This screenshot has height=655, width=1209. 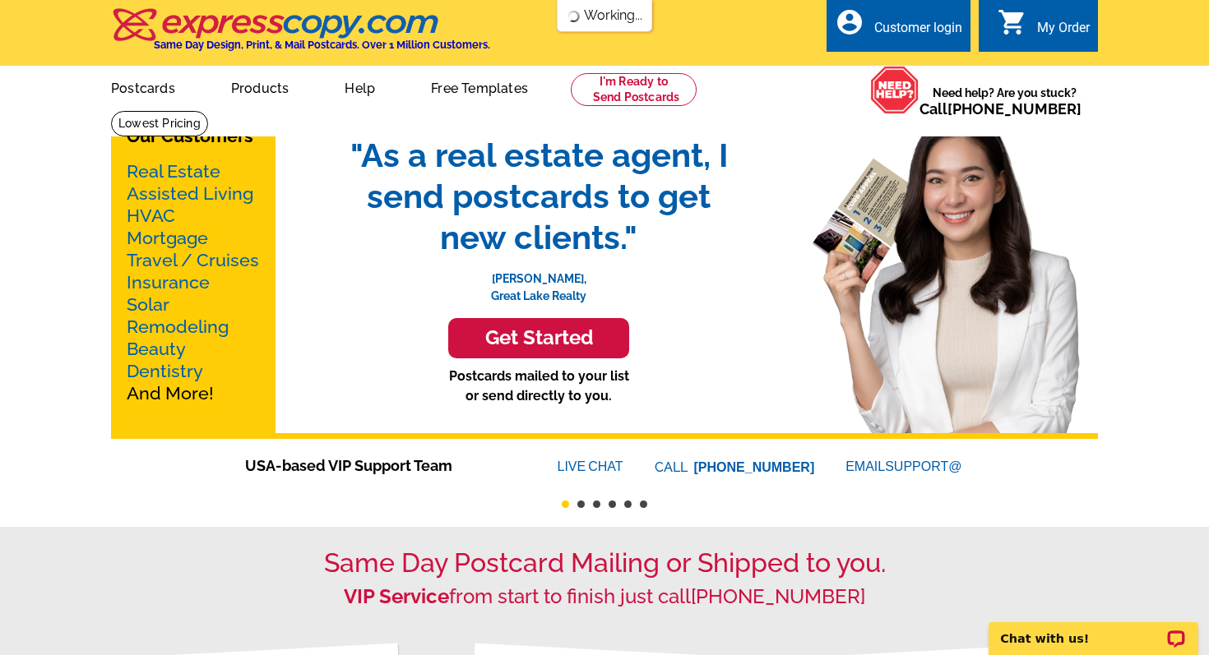 I want to click on button: 3 of 6, so click(x=596, y=504).